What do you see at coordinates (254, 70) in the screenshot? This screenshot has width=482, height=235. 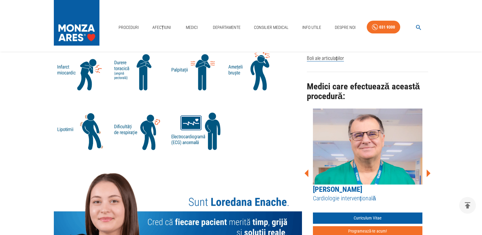 I see `img: Ameteli bruste` at bounding box center [254, 70].